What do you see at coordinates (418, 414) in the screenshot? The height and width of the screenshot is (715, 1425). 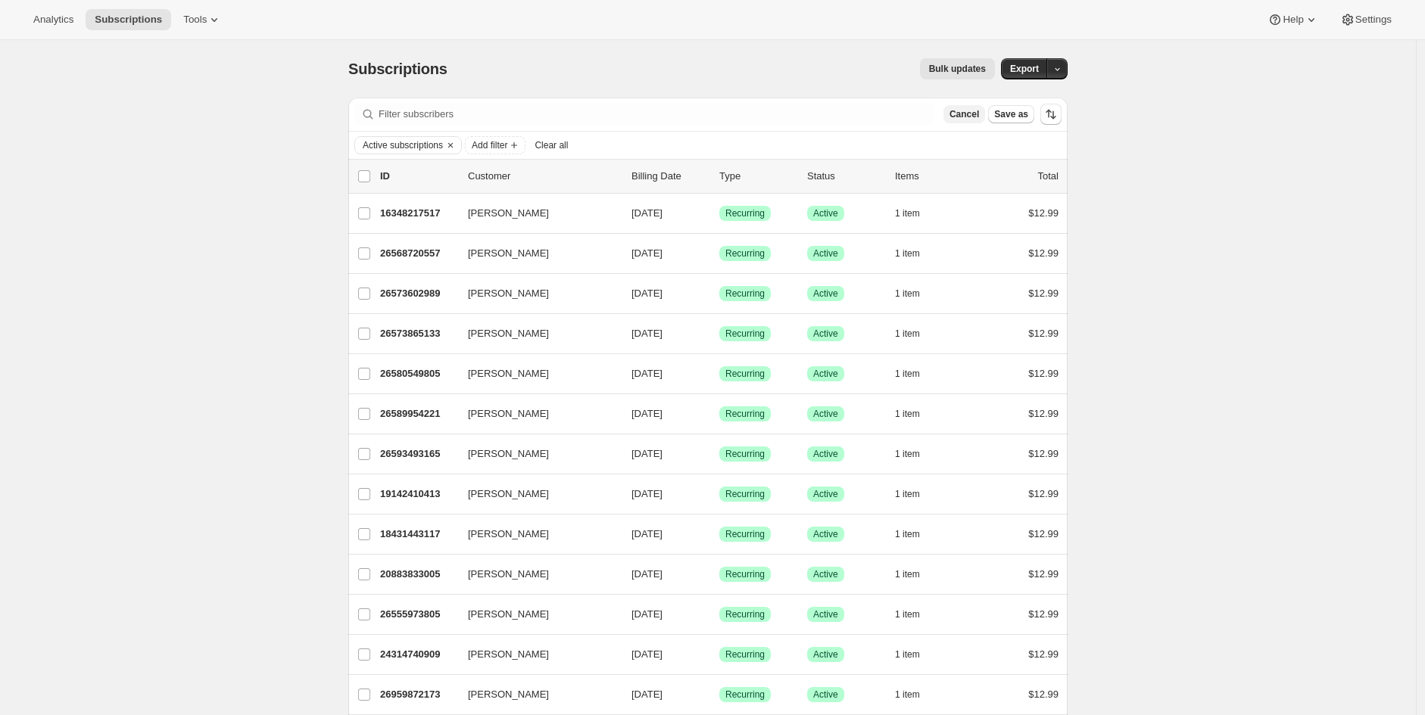 I see `p: 26589954221` at bounding box center [418, 414].